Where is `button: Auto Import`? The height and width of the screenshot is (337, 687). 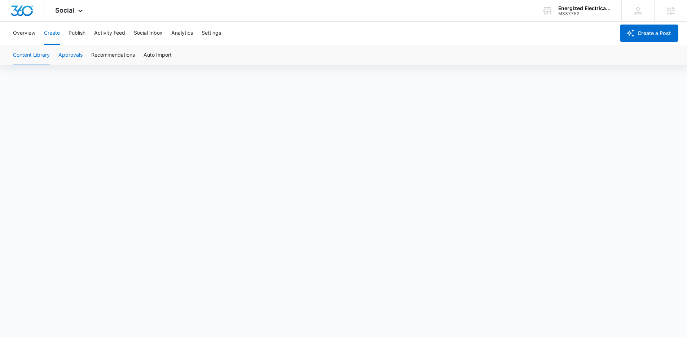
button: Auto Import is located at coordinates (158, 55).